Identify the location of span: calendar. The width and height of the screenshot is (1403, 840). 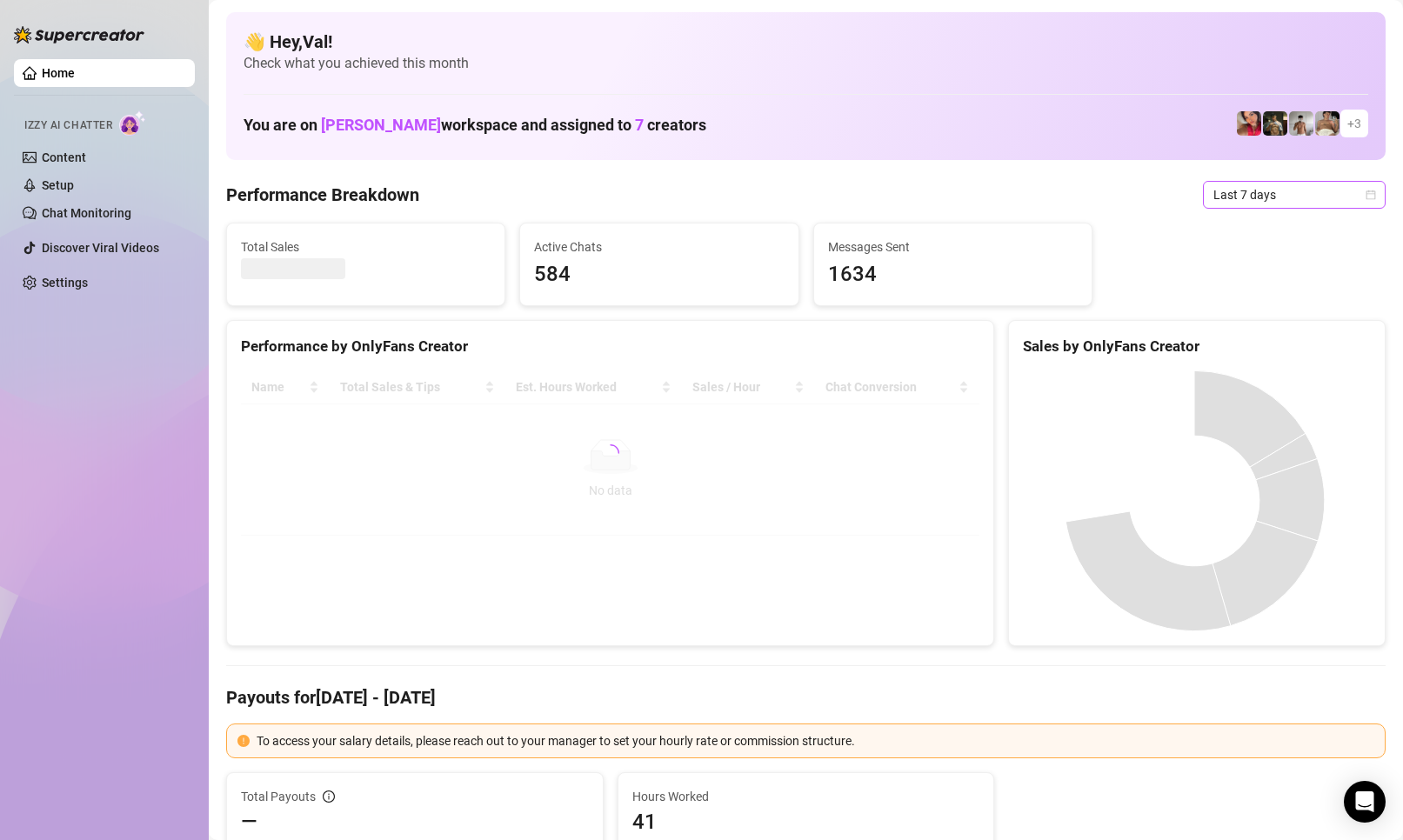
(1371, 195).